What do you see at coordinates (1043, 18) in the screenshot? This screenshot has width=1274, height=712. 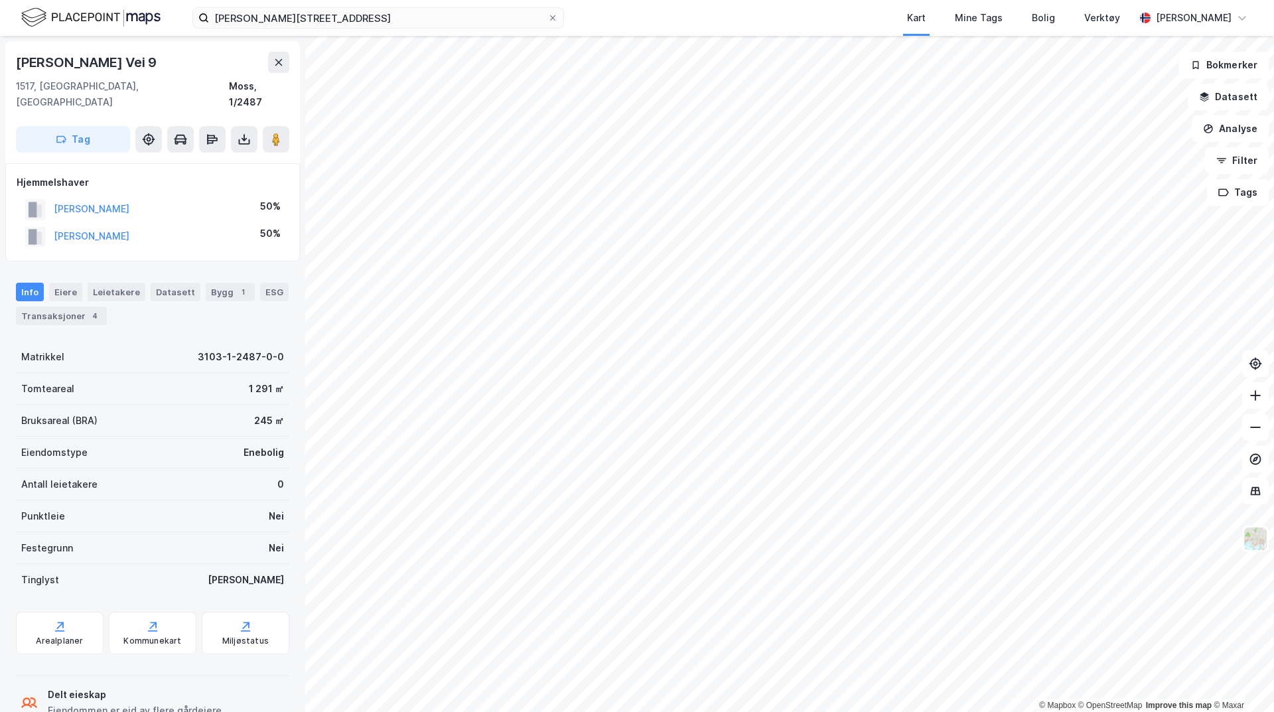 I see `div: Bolig` at bounding box center [1043, 18].